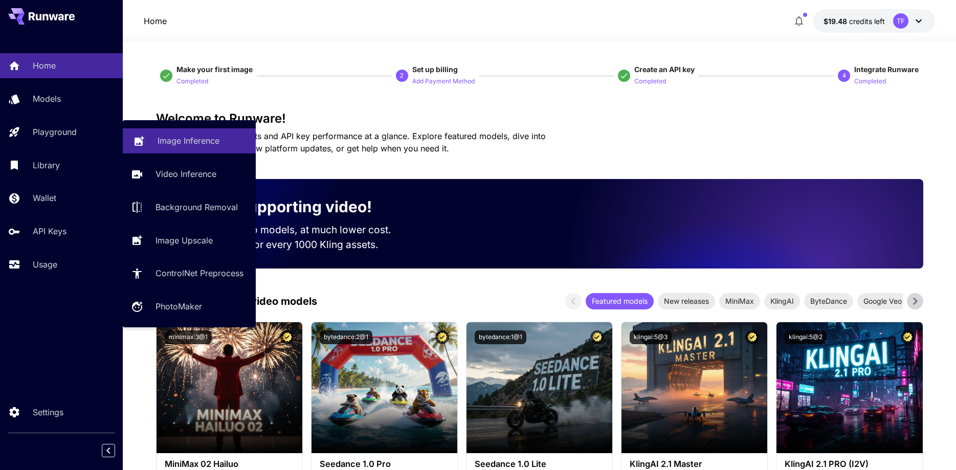  What do you see at coordinates (189, 141) in the screenshot?
I see `a: Image Inference` at bounding box center [189, 141].